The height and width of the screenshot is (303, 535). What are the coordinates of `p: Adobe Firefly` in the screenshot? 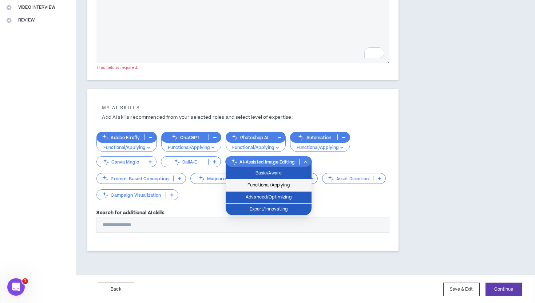 It's located at (120, 137).